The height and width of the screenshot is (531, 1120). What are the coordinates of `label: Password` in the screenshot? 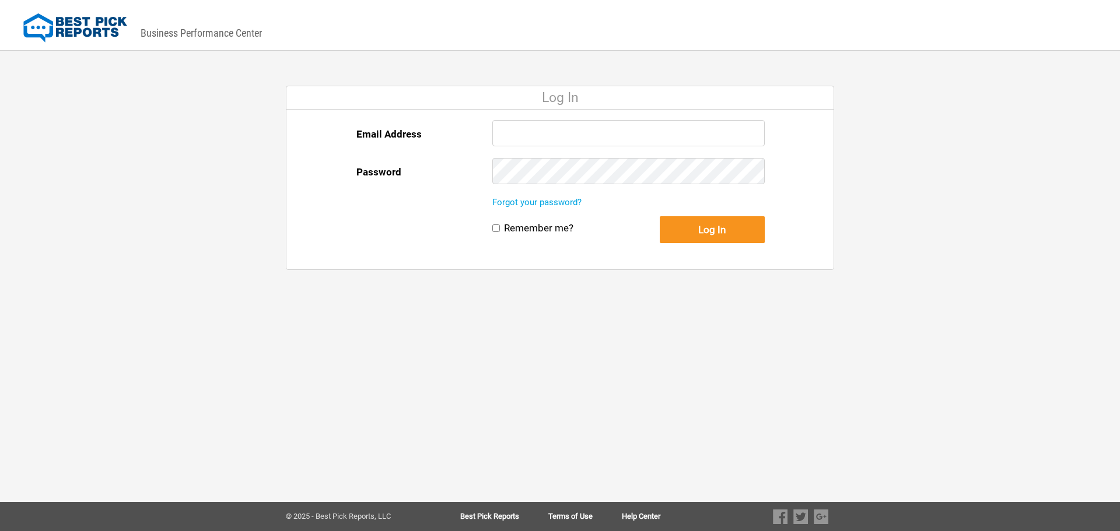 It's located at (379, 172).